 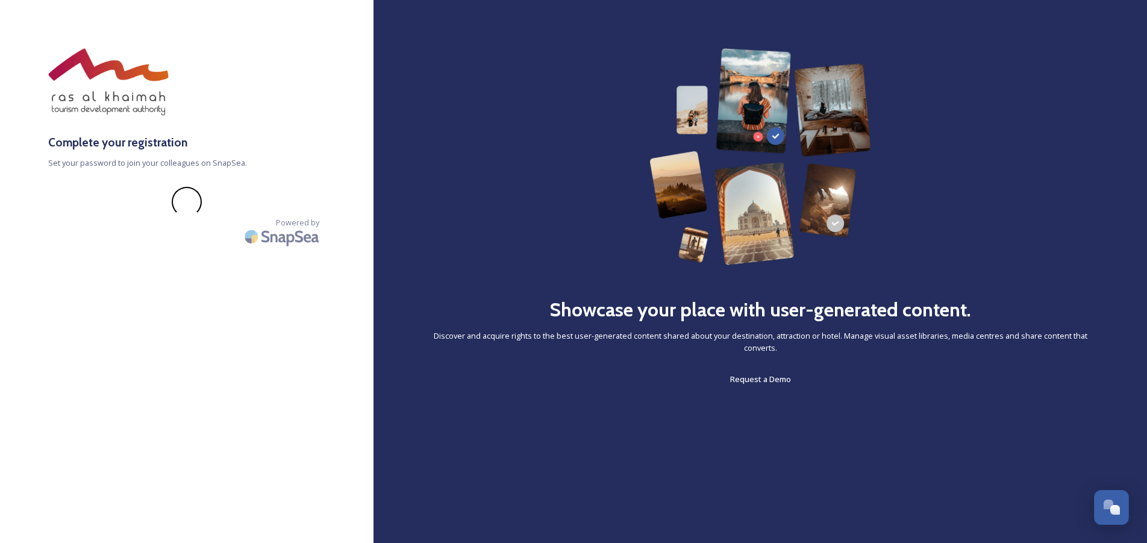 What do you see at coordinates (187, 163) in the screenshot?
I see `span: Set your password to join your colleagues on SnapSea.` at bounding box center [187, 163].